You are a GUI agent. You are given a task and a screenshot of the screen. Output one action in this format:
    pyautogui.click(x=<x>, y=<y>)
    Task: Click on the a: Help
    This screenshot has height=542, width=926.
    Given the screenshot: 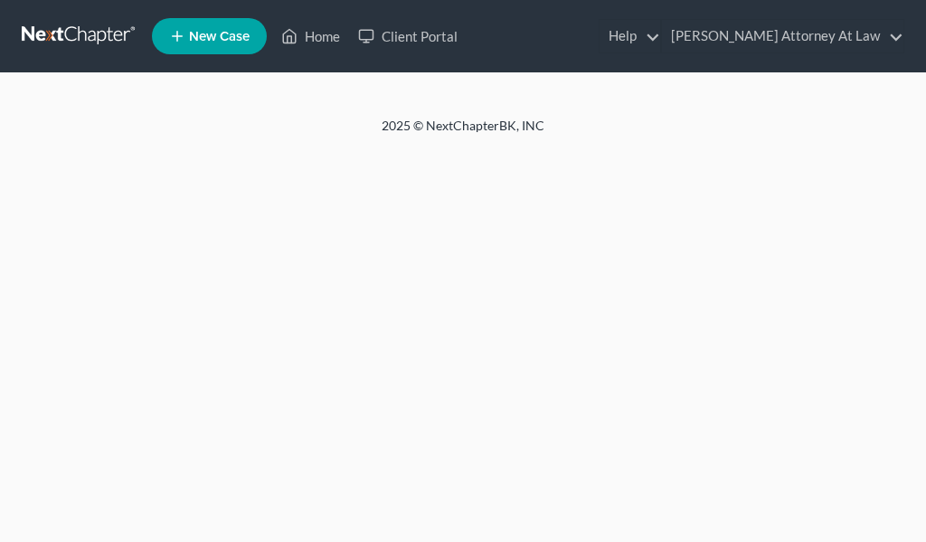 What is the action you would take?
    pyautogui.click(x=630, y=36)
    